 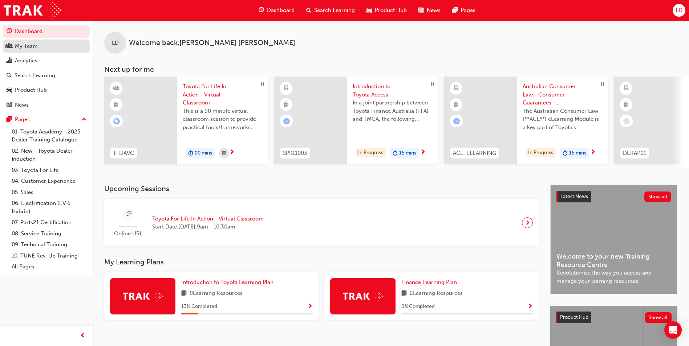 What do you see at coordinates (26, 61) in the screenshot?
I see `div: Analytics` at bounding box center [26, 61].